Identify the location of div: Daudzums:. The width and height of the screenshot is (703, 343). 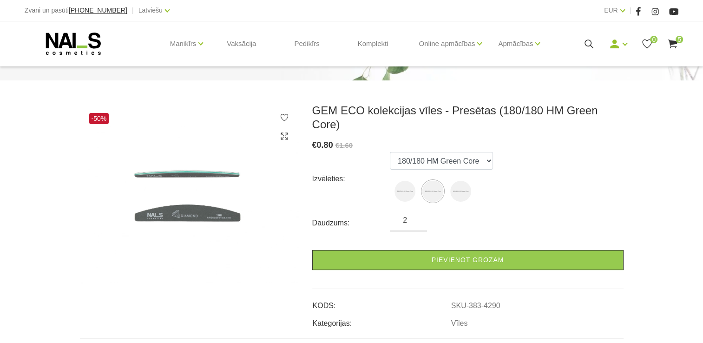
(351, 223).